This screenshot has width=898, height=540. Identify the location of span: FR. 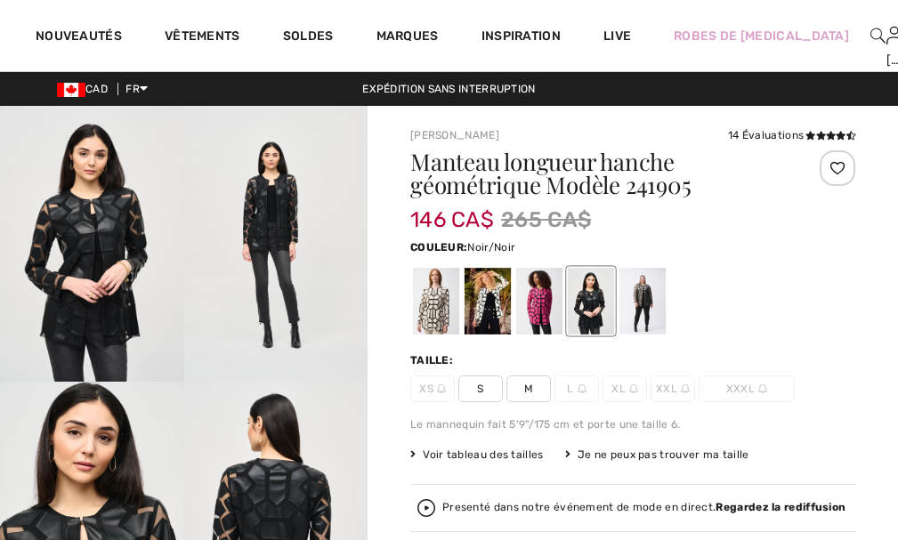
(136, 89).